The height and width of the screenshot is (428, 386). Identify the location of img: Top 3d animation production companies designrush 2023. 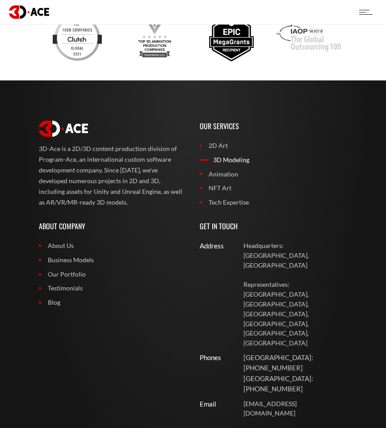
(154, 38).